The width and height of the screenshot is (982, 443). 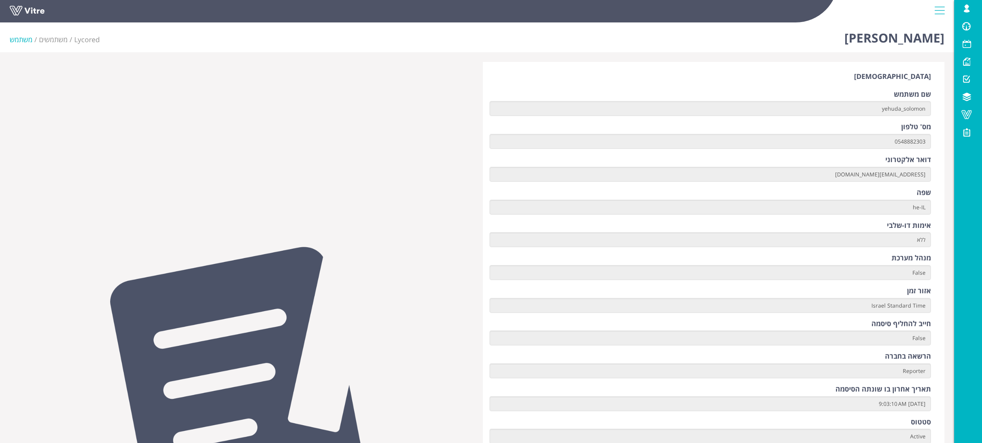 What do you see at coordinates (908, 356) in the screenshot?
I see `label: הרשאה בחברה` at bounding box center [908, 356].